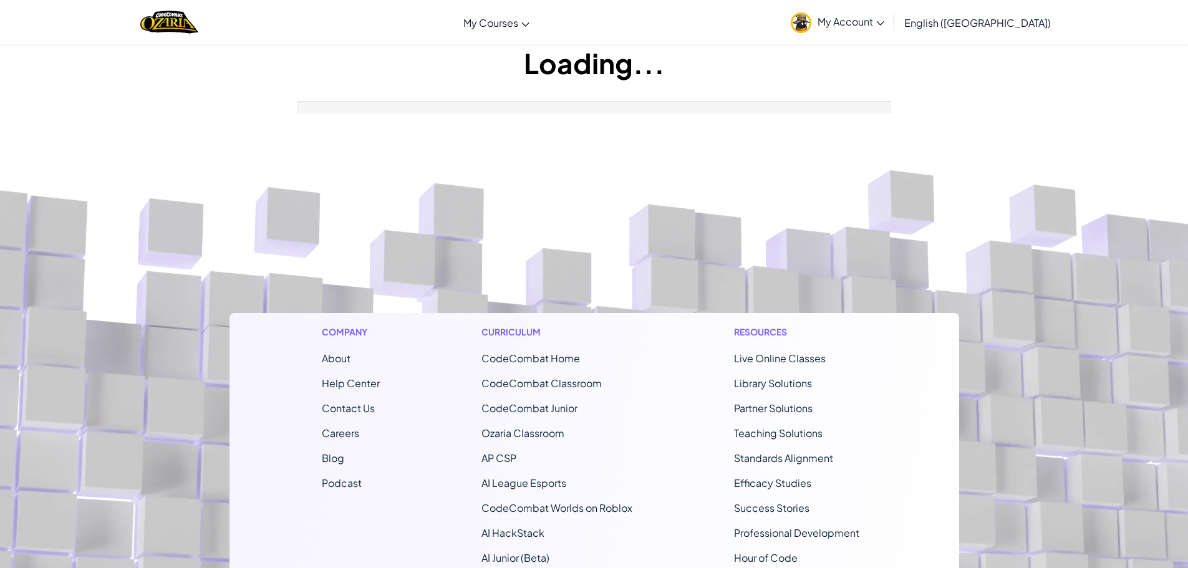  What do you see at coordinates (350, 332) in the screenshot?
I see `h1: Company` at bounding box center [350, 332].